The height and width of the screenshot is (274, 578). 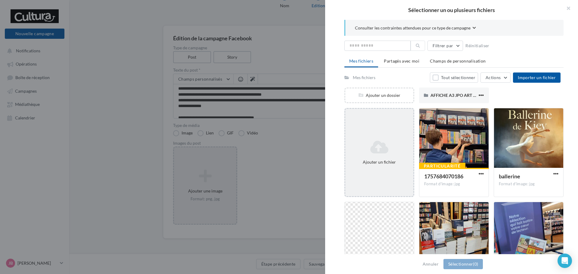 What do you see at coordinates (444, 176) in the screenshot?
I see `span: 1757684070186` at bounding box center [444, 176].